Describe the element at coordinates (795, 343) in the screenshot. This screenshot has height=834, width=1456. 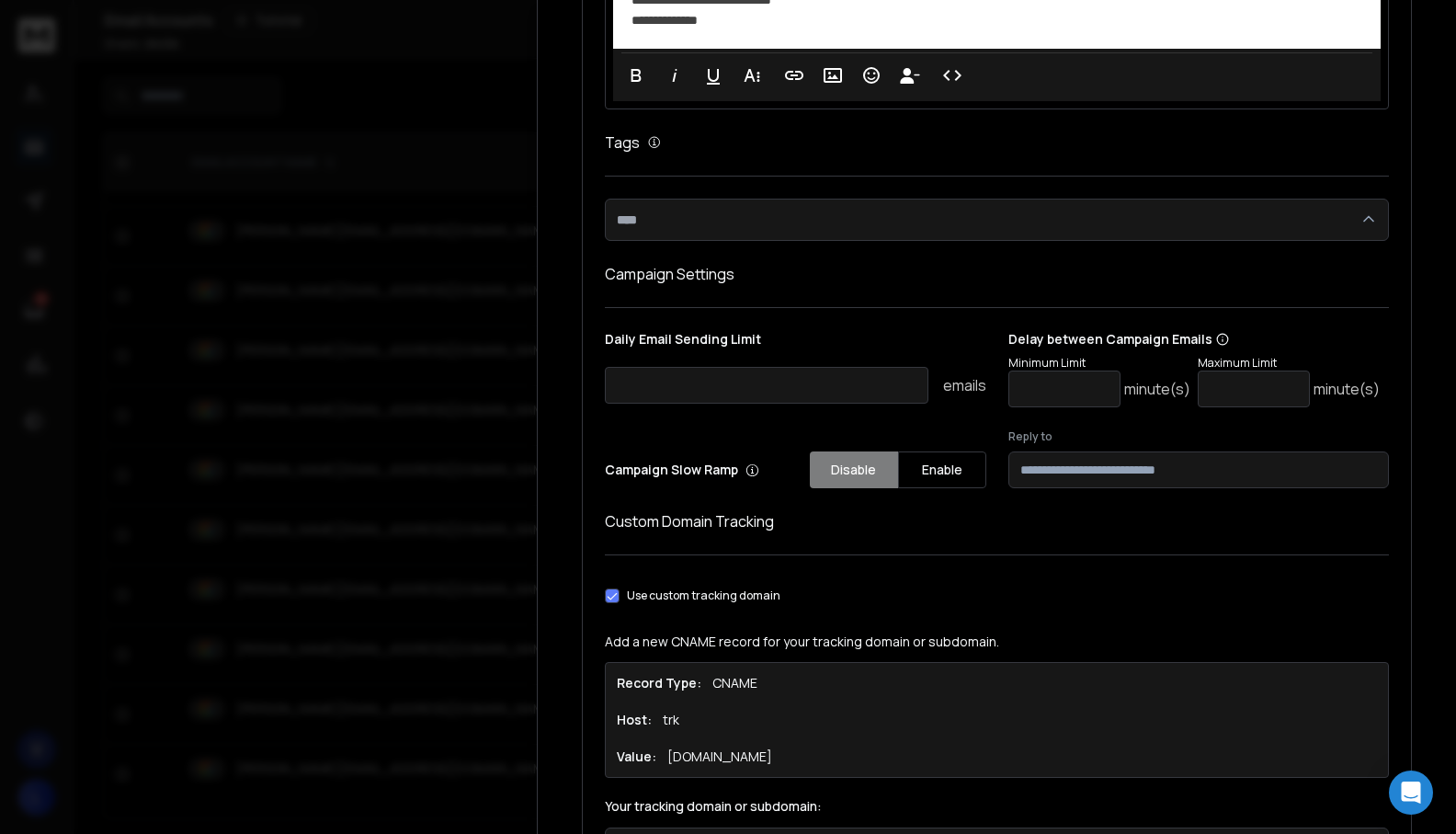
I see `p: Daily Email Sending Limit` at that location.